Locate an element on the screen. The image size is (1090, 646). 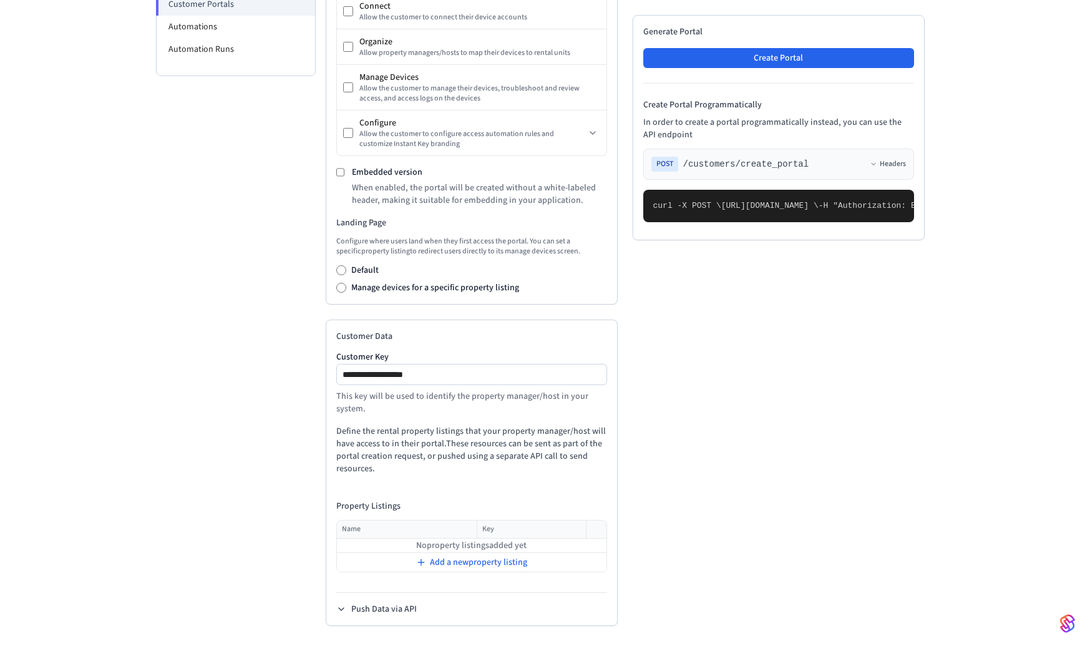
p: Define the rental property listings that your property manager/host will have access to in their ... is located at coordinates (472, 450).